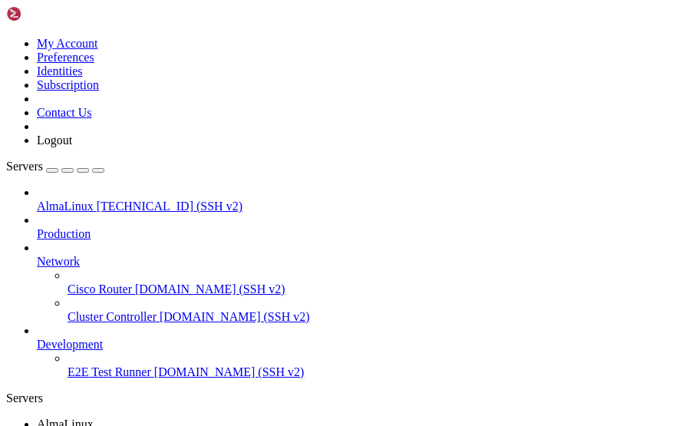 The width and height of the screenshot is (699, 426). I want to click on a: Logout, so click(54, 140).